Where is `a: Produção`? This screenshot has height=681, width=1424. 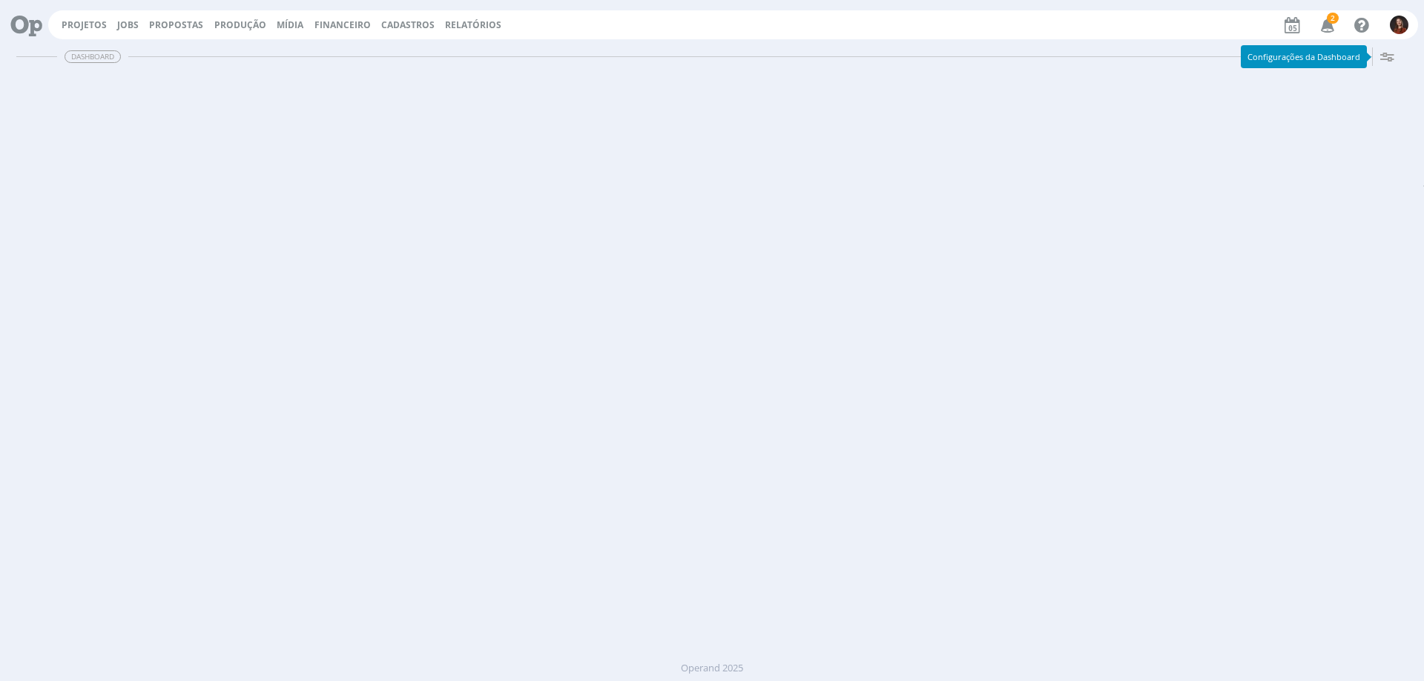 a: Produção is located at coordinates (240, 24).